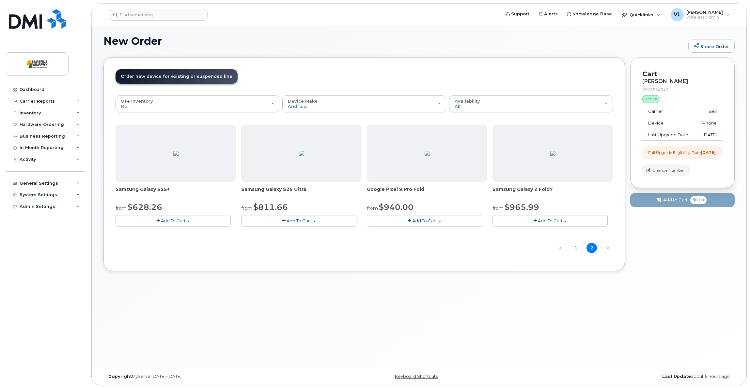 The width and height of the screenshot is (750, 388). Describe the element at coordinates (271, 207) in the screenshot. I see `span: $811.66` at that location.